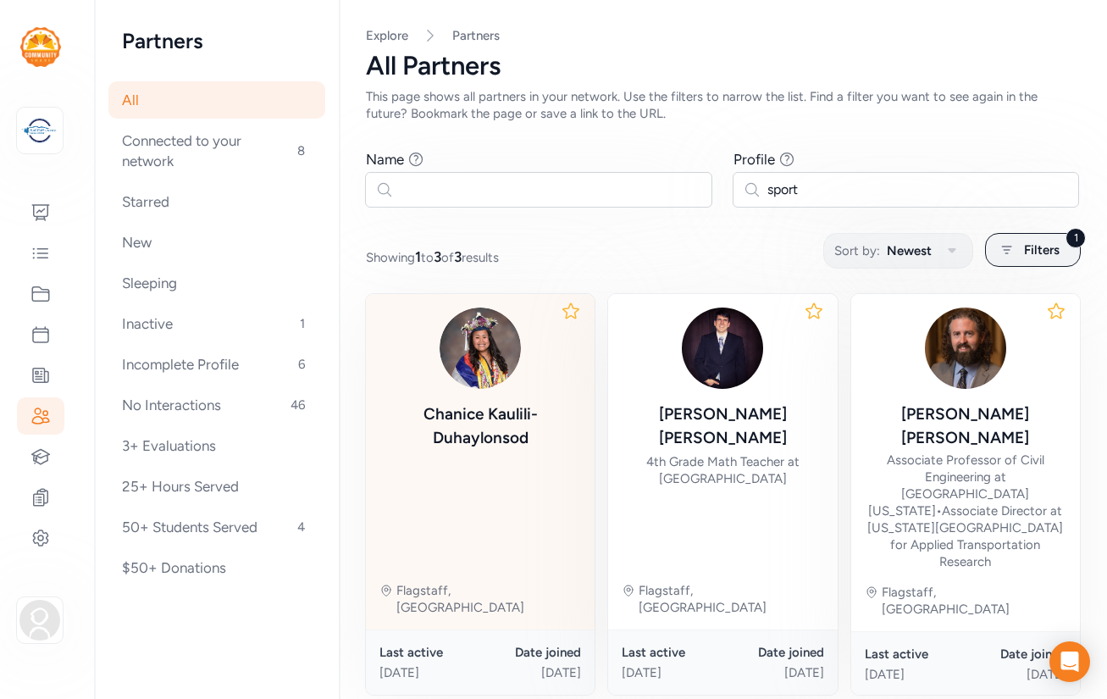 Image resolution: width=1107 pixels, height=699 pixels. I want to click on div: Sleeping, so click(217, 283).